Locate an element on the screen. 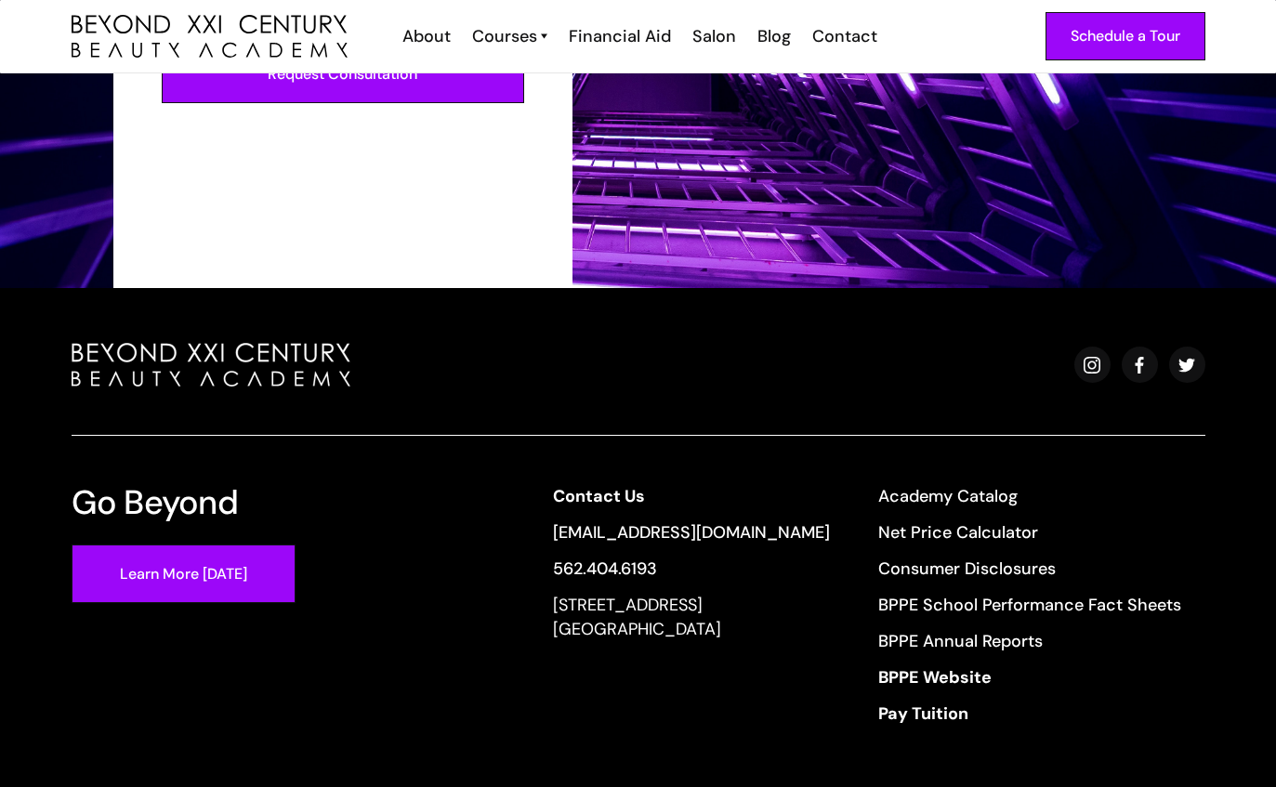  img: beyond beauty logo is located at coordinates (211, 364).